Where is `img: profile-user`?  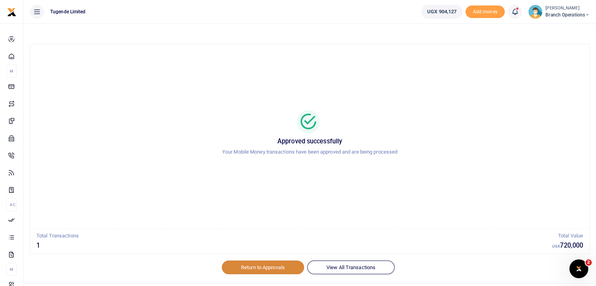
img: profile-user is located at coordinates (535, 12).